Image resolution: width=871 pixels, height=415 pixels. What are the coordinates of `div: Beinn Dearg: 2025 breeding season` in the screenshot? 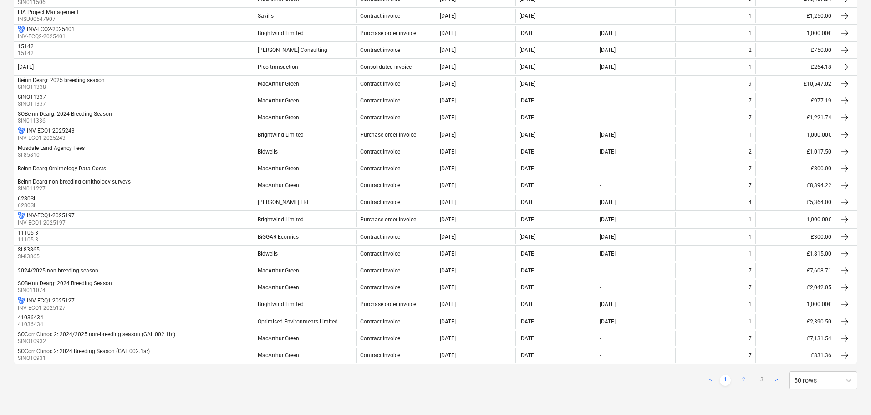 It's located at (61, 80).